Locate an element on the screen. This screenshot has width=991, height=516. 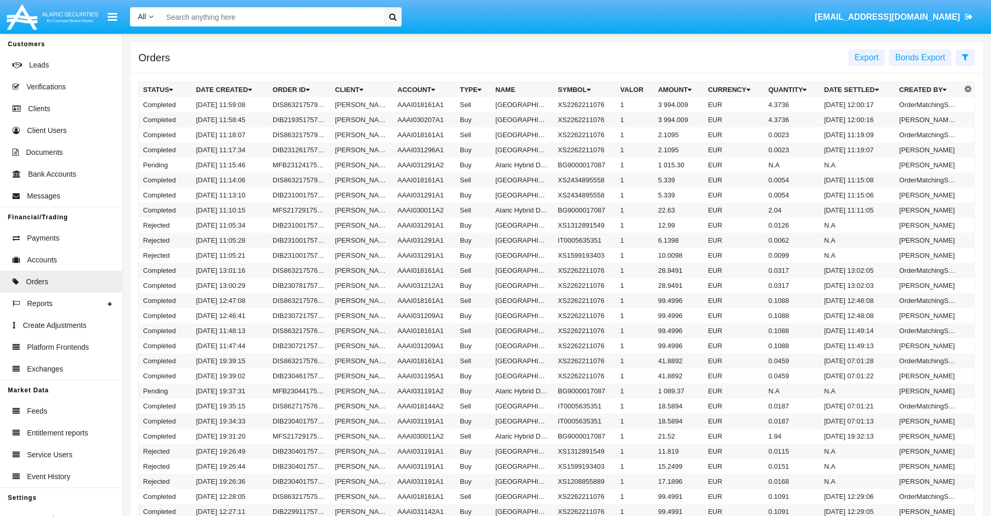
td: DIB230721757677664411 is located at coordinates (300, 346).